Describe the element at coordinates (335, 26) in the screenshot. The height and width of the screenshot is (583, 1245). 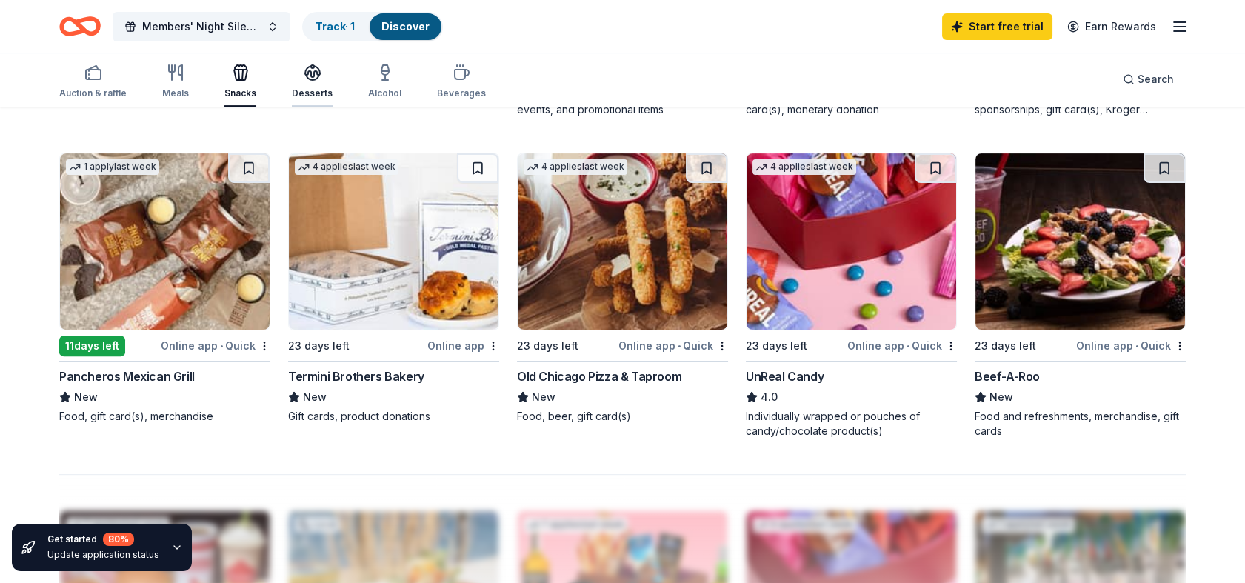
I see `a: Track· 1` at that location.